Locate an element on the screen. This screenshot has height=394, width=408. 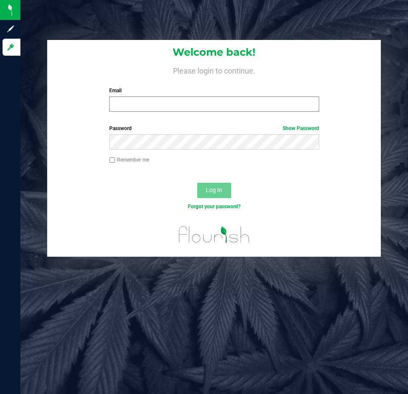
inline-svg: Log in is located at coordinates (11, 47).